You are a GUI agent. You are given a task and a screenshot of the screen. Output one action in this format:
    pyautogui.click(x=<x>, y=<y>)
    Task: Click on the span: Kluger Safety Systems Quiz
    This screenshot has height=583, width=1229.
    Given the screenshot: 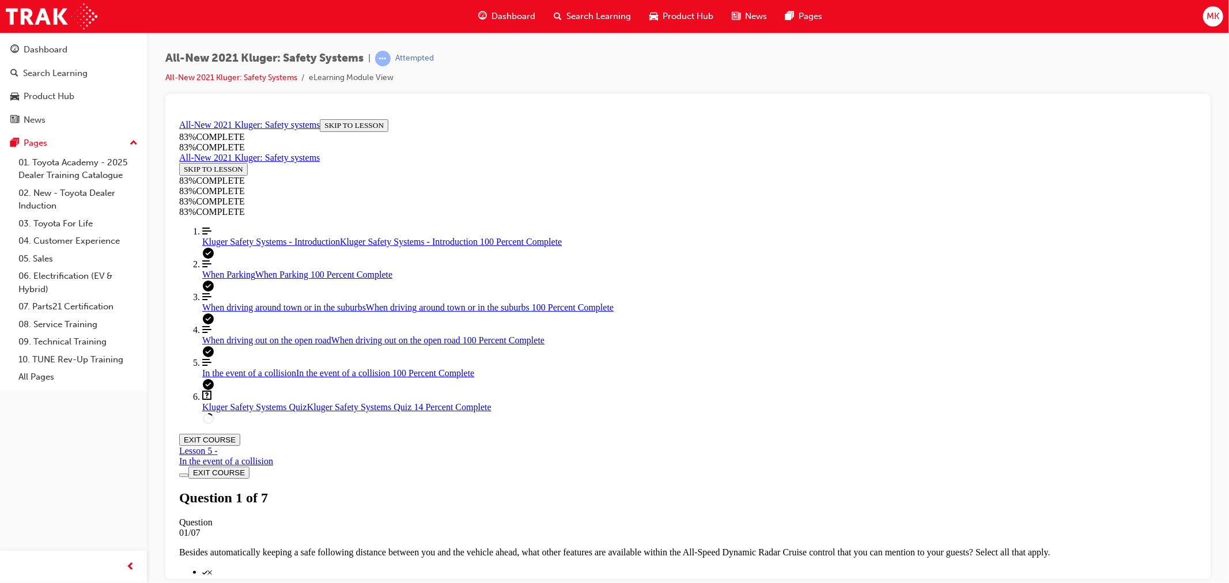 What is the action you would take?
    pyautogui.click(x=80, y=292)
    